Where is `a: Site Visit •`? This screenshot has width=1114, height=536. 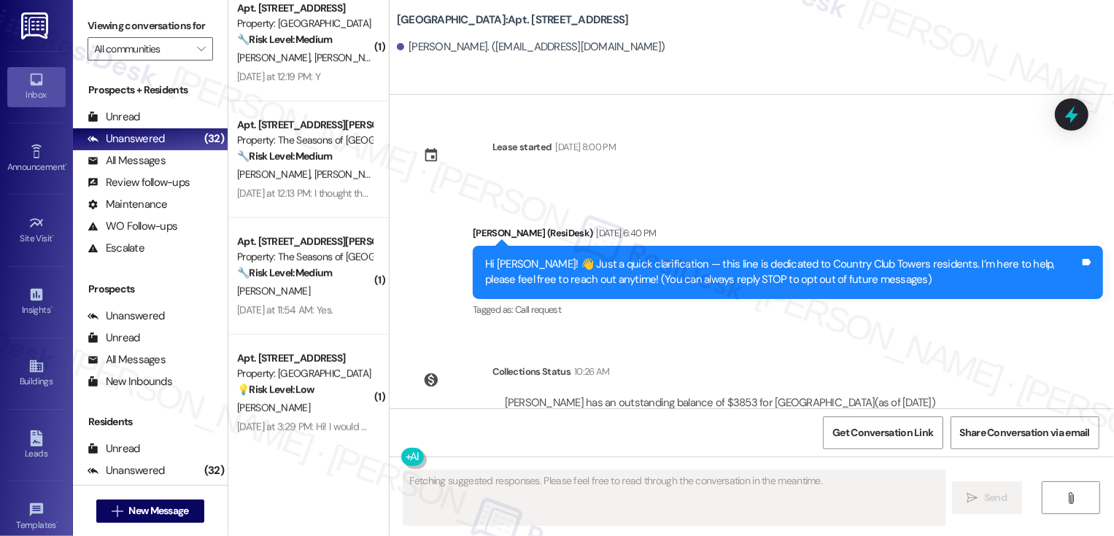 a: Site Visit • is located at coordinates (36, 230).